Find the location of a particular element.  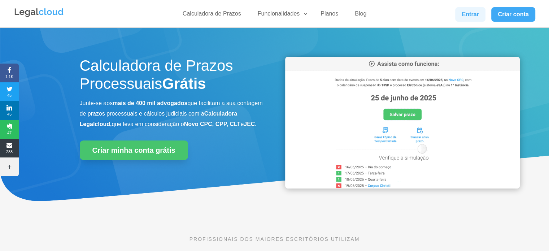

img: Calculadora de Prazos Processuais da Legalcloud is located at coordinates (403, 122).